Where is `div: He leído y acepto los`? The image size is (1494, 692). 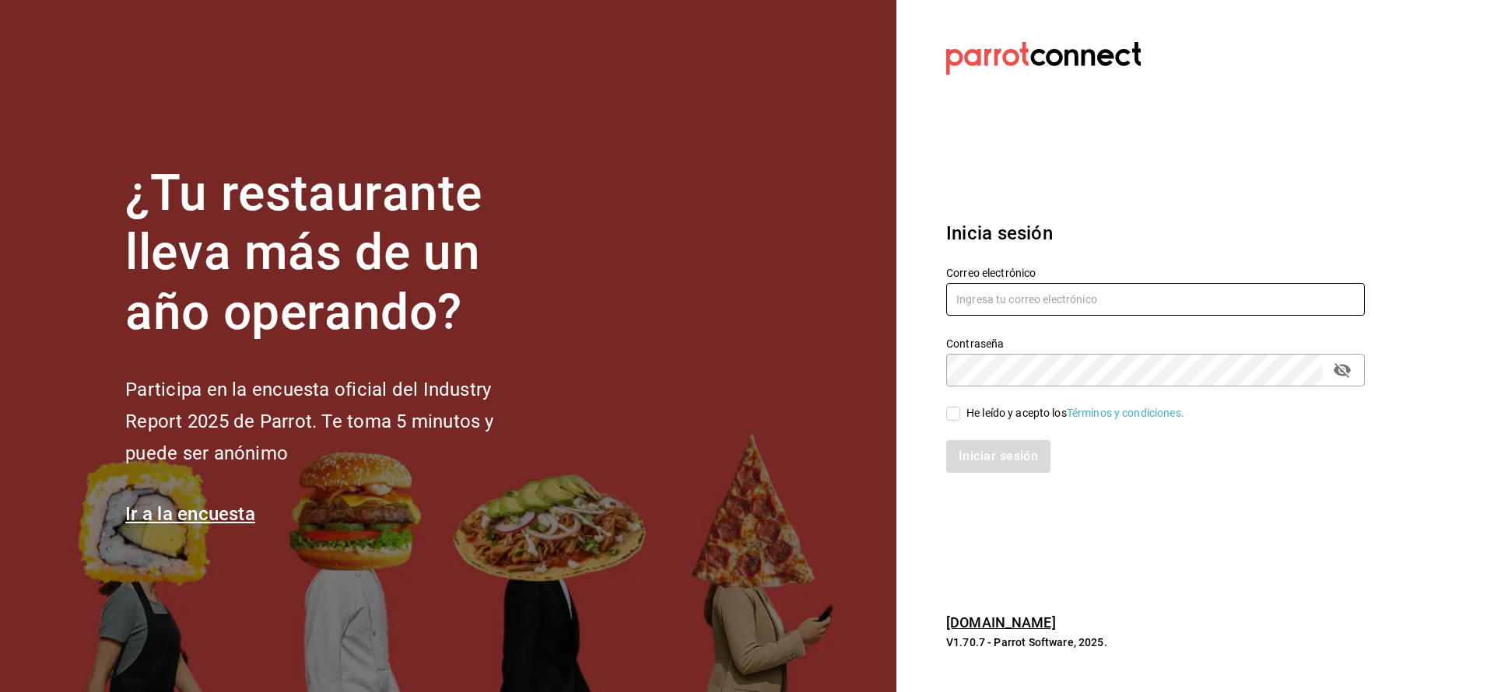 div: He leído y acepto los is located at coordinates (1075, 413).